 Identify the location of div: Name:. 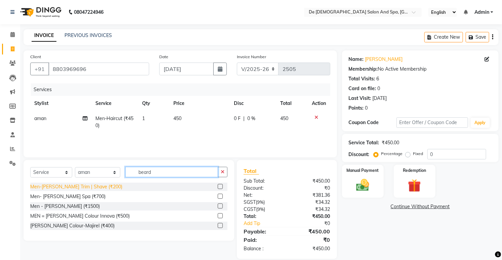
(356, 59).